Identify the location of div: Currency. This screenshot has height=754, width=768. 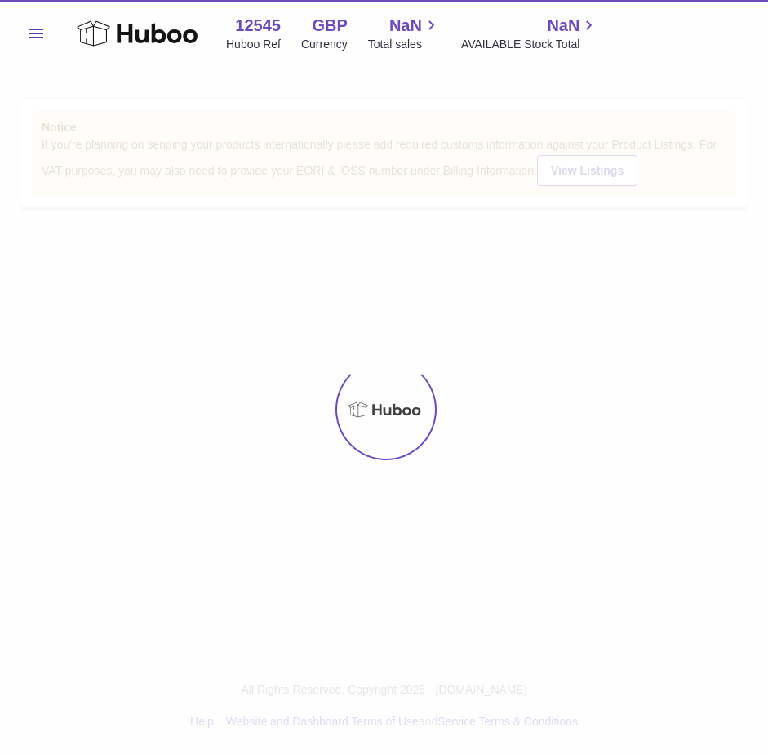
(324, 44).